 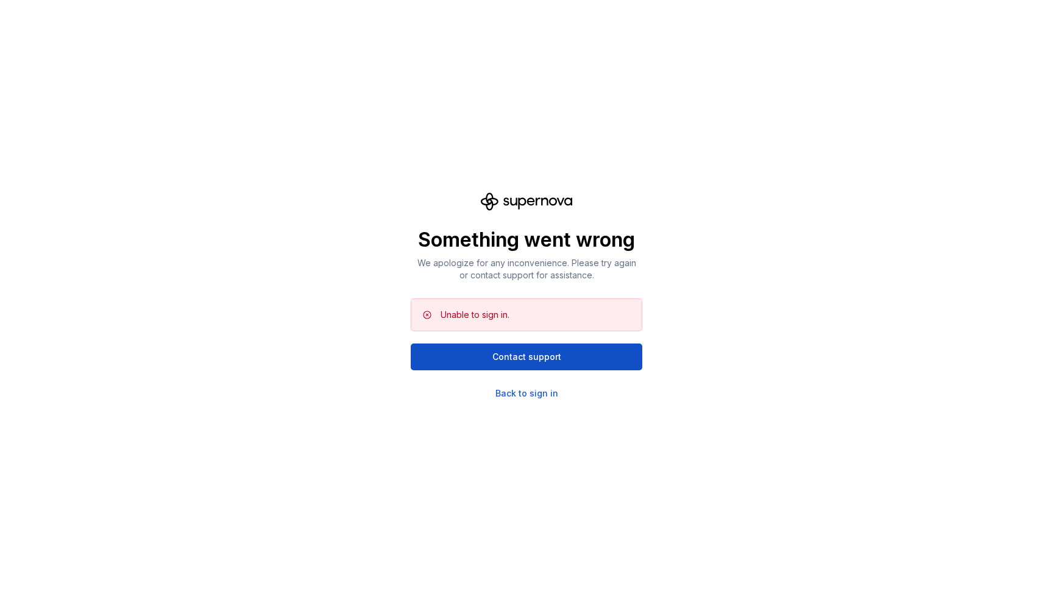 I want to click on p: We apologize for any inconvenience. Please try again or contact support for assistance., so click(x=527, y=269).